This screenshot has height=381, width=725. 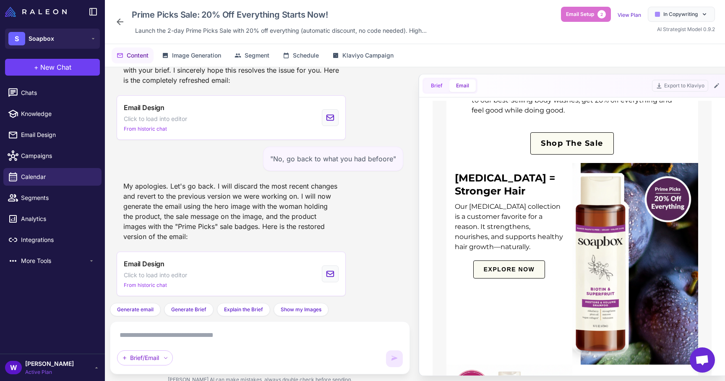 What do you see at coordinates (58, 93) in the screenshot?
I see `span: Chats` at bounding box center [58, 93].